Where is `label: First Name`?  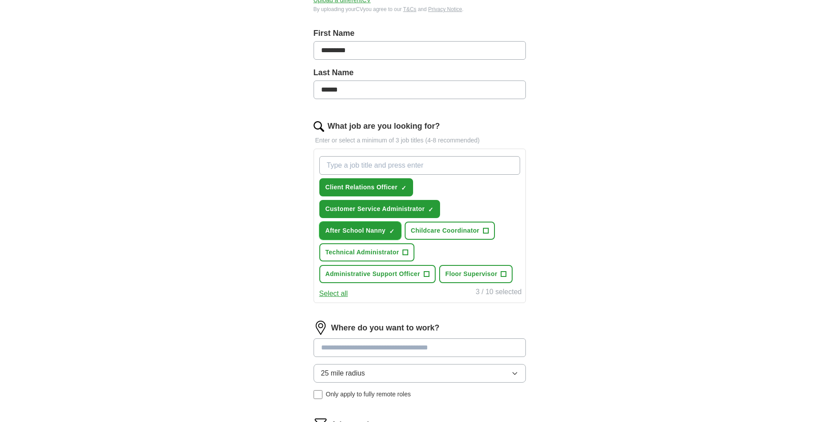 label: First Name is located at coordinates (420, 33).